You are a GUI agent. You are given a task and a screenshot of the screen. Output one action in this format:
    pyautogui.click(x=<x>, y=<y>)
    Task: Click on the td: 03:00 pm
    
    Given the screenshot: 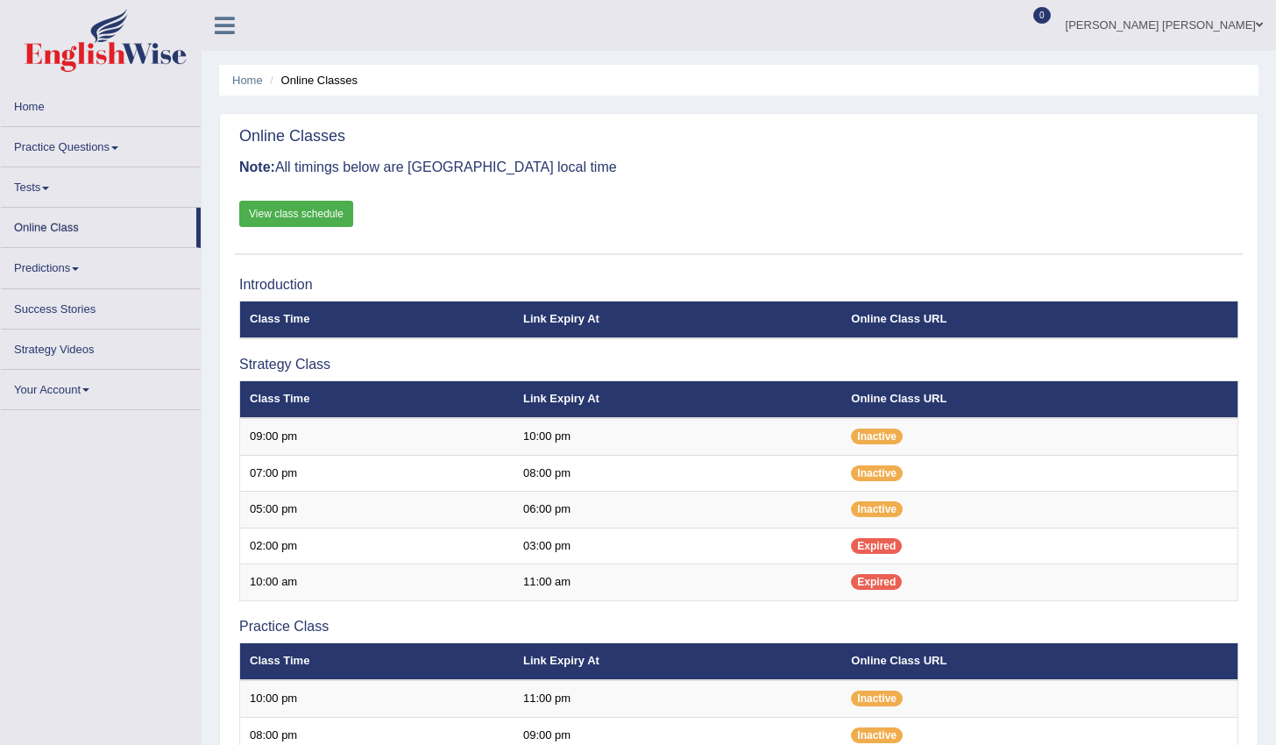 What is the action you would take?
    pyautogui.click(x=677, y=546)
    